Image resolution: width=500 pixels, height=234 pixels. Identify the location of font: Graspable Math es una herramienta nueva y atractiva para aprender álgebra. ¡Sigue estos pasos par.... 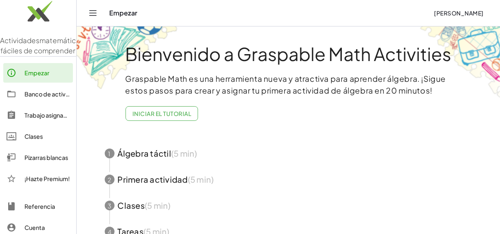
(286, 84).